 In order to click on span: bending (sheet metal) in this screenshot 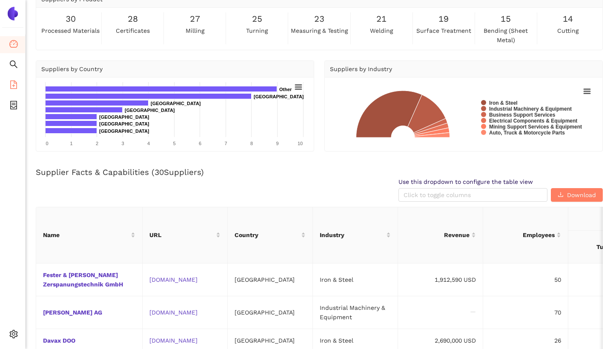, I will do `click(506, 35)`.